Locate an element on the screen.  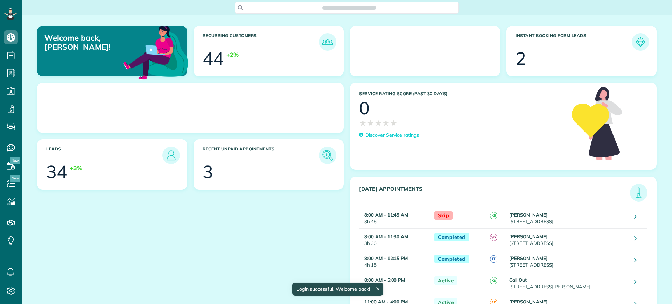
img: icon_leads-1bed01f49abd5b7fead27621c3d59655bb73ed531f8eeb49469d10e621d6b896.png is located at coordinates (171, 155).